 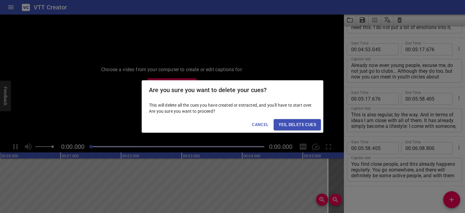 I want to click on div: This will delete all the cues you have created or extracted, and you'll have to start over. Are y..., so click(x=232, y=108).